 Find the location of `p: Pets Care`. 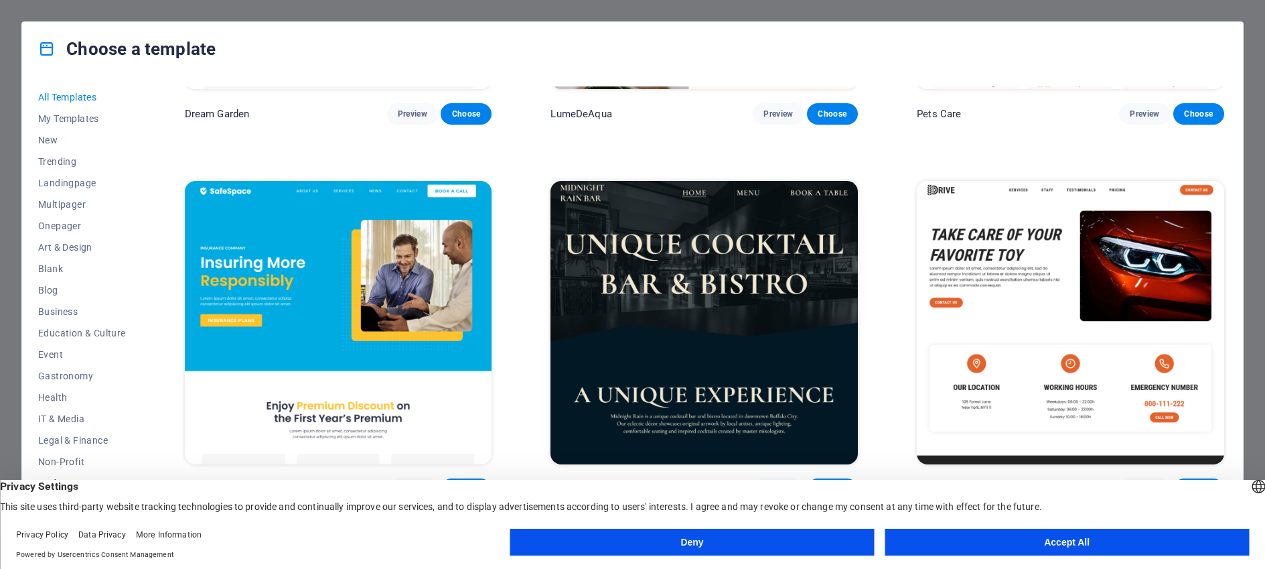

p: Pets Care is located at coordinates (939, 114).